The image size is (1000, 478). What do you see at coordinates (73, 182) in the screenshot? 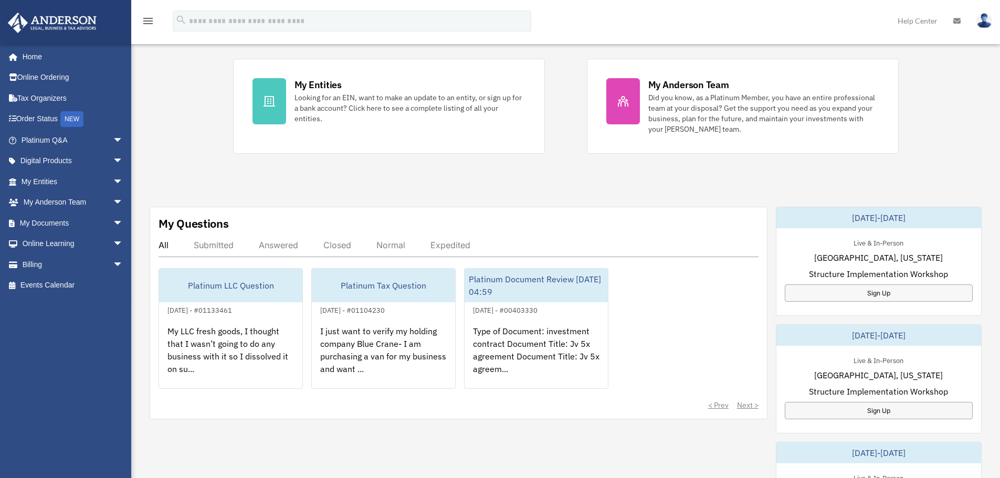
I see `a: My Entitiesarrow_drop_down` at bounding box center [73, 182].